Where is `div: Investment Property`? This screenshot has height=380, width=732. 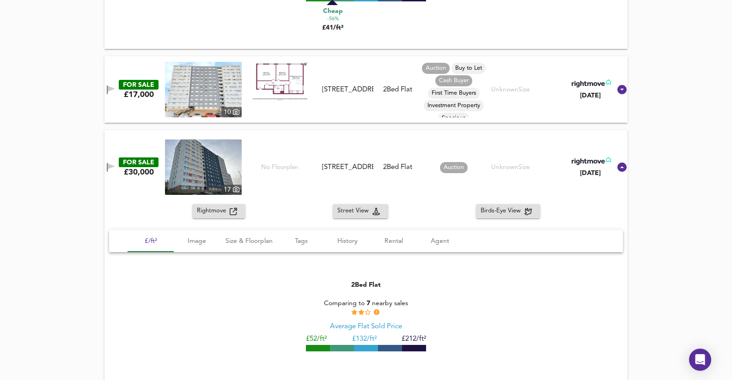 div: Investment Property is located at coordinates (454, 106).